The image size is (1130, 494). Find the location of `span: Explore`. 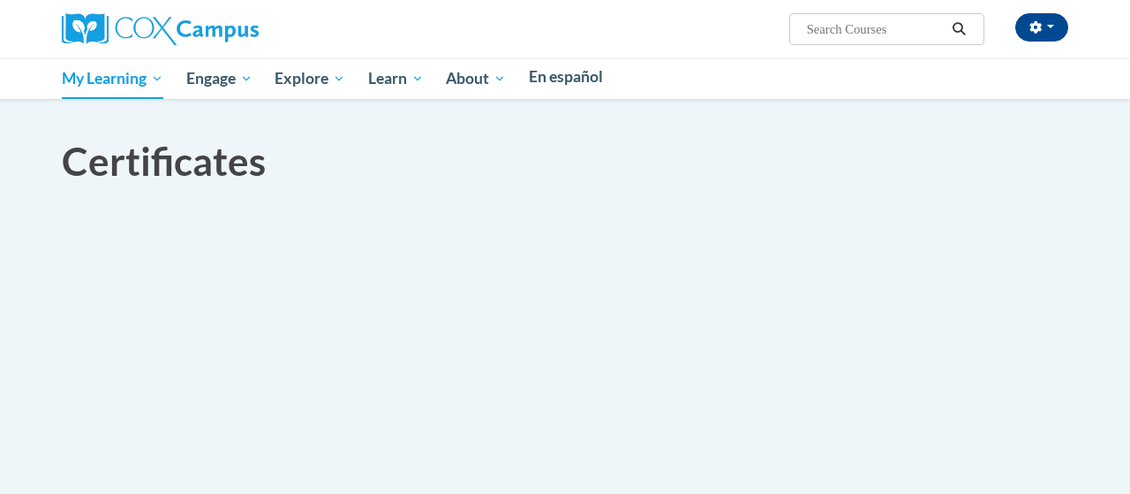

span: Explore is located at coordinates (310, 79).